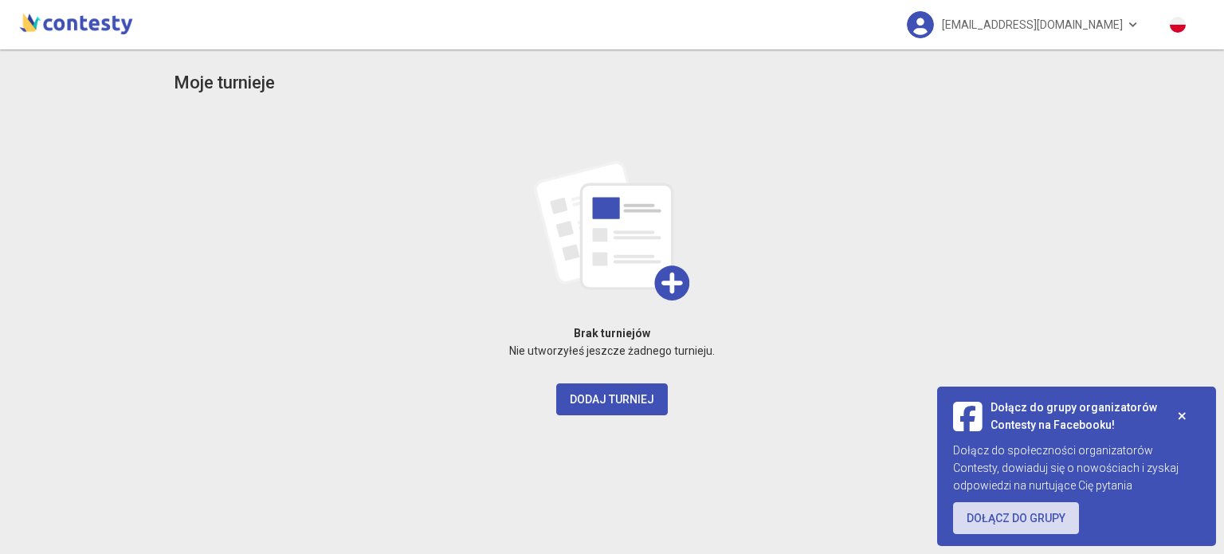 This screenshot has height=554, width=1224. What do you see at coordinates (224, 83) in the screenshot?
I see `app-title: competition-list.title` at bounding box center [224, 83].